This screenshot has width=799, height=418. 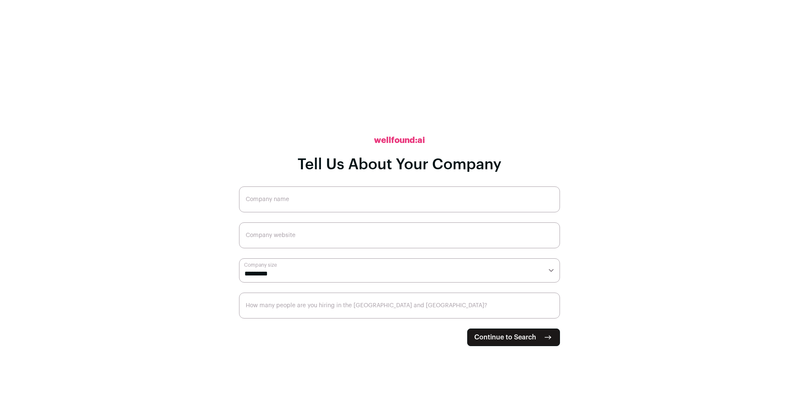 What do you see at coordinates (399, 140) in the screenshot?
I see `h2: wellfound:ai` at bounding box center [399, 140].